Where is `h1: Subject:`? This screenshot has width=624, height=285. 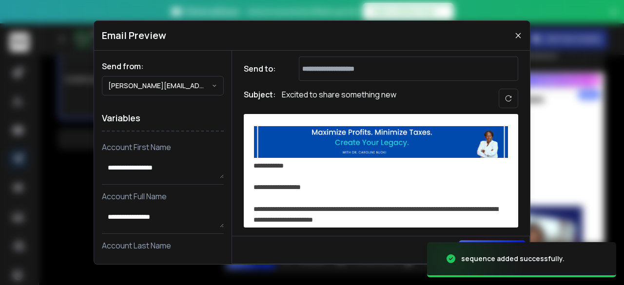
h1: Subject: is located at coordinates (260, 98).